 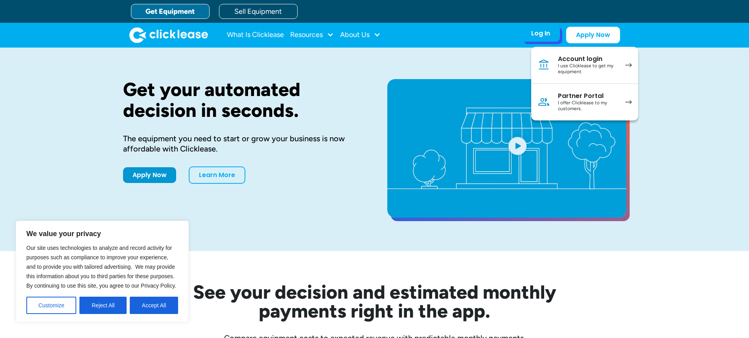 What do you see at coordinates (103, 305) in the screenshot?
I see `button: Reject All` at bounding box center [103, 305].